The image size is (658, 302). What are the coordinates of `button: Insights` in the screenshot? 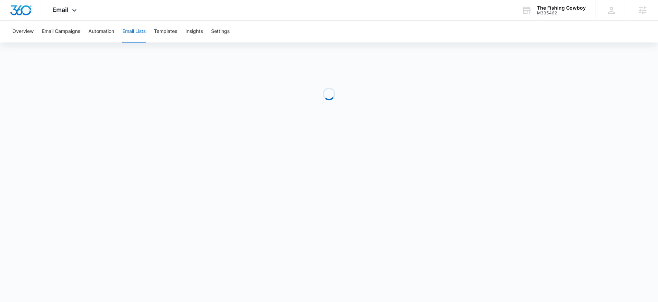 It's located at (194, 32).